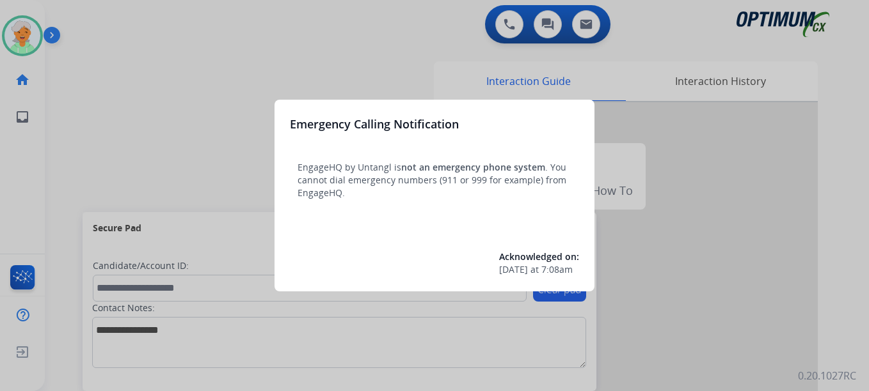  I want to click on p: 0.20.1027RC, so click(826, 376).